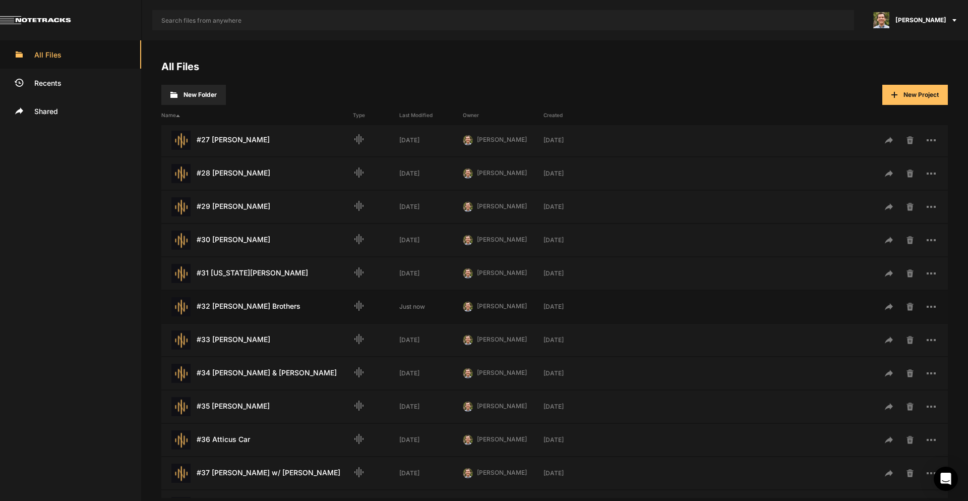  I want to click on input: Search files from anywhere, so click(503, 20).